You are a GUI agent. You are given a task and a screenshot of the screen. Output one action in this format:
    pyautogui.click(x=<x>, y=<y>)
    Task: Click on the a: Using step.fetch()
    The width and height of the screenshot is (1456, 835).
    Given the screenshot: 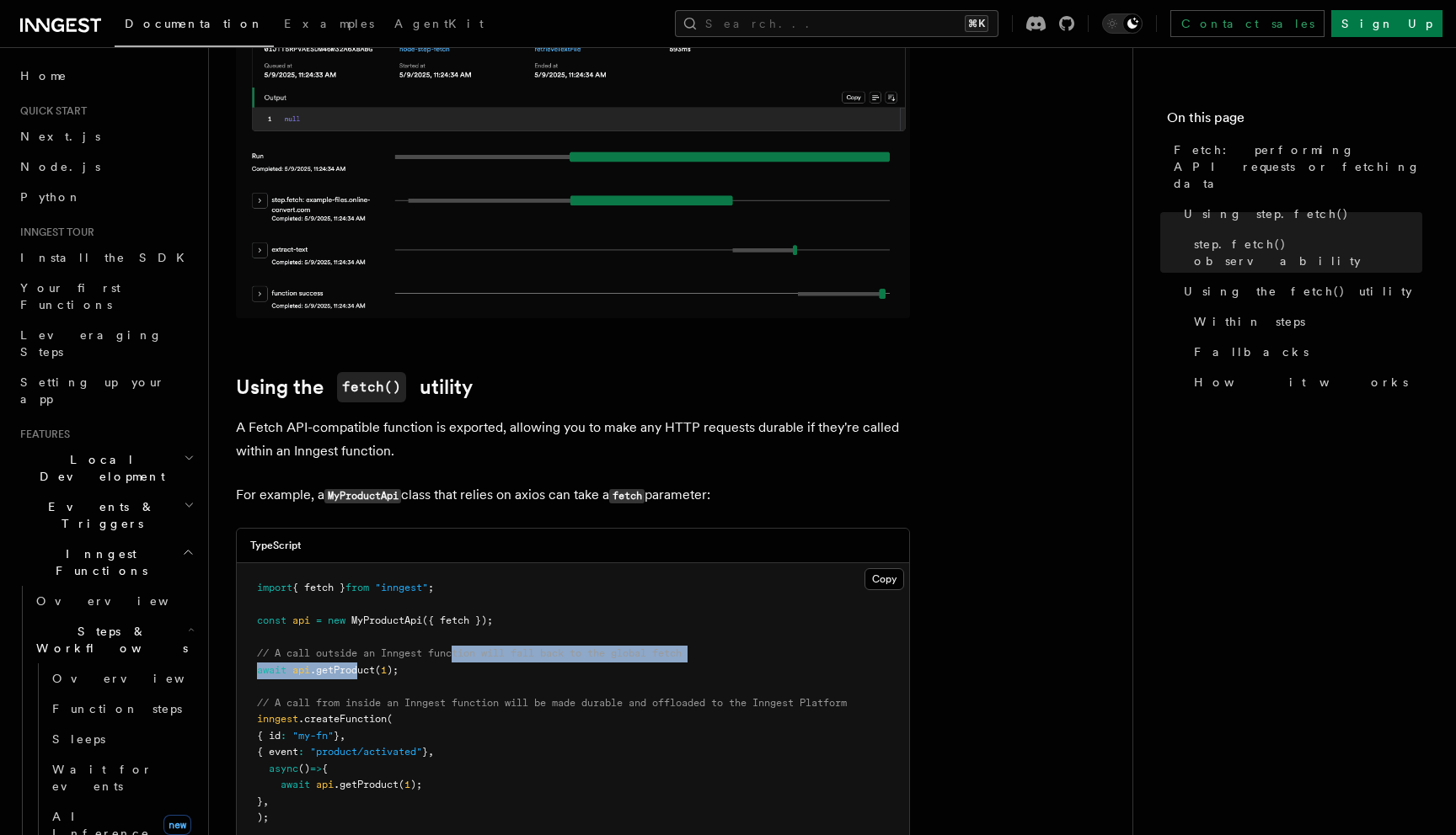 What is the action you would take?
    pyautogui.click(x=1299, y=214)
    